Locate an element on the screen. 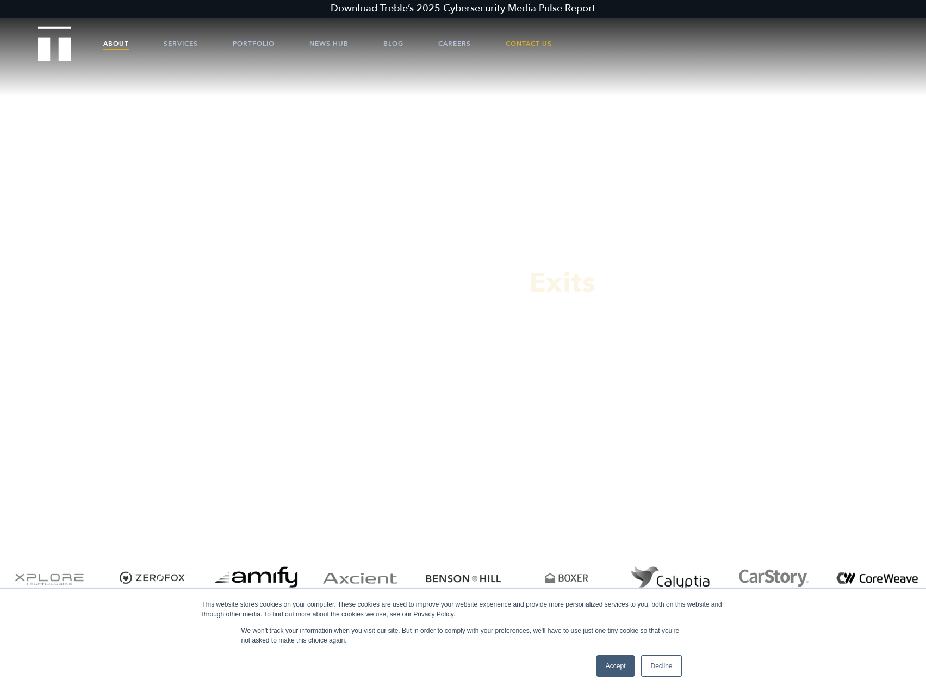 Image resolution: width=926 pixels, height=691 pixels. span: Exits is located at coordinates (562, 283).